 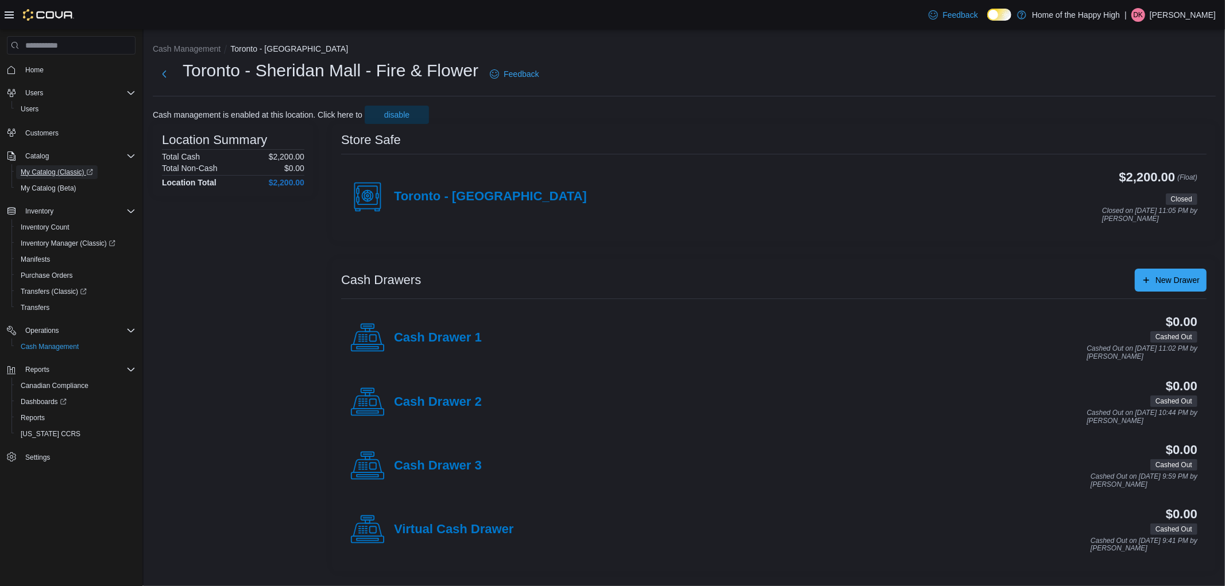 What do you see at coordinates (684, 50) in the screenshot?
I see `nav: An example of EuiBreadcrumbs` at bounding box center [684, 50].